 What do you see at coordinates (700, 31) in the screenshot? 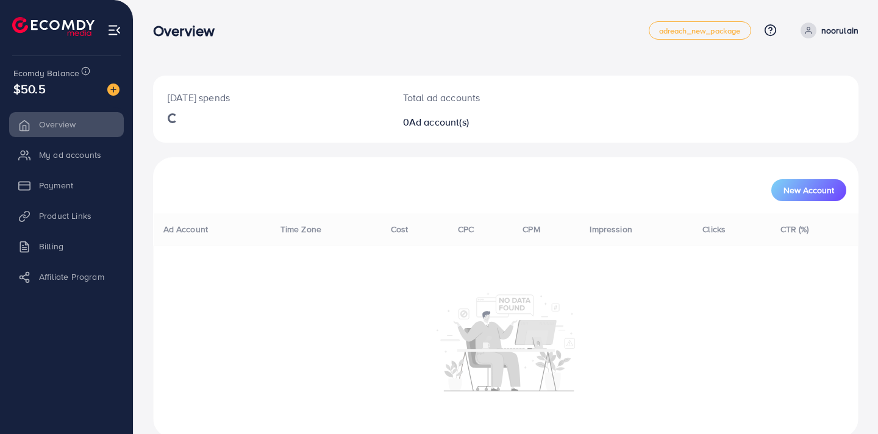
I see `span: adreach_new_package` at bounding box center [700, 31].